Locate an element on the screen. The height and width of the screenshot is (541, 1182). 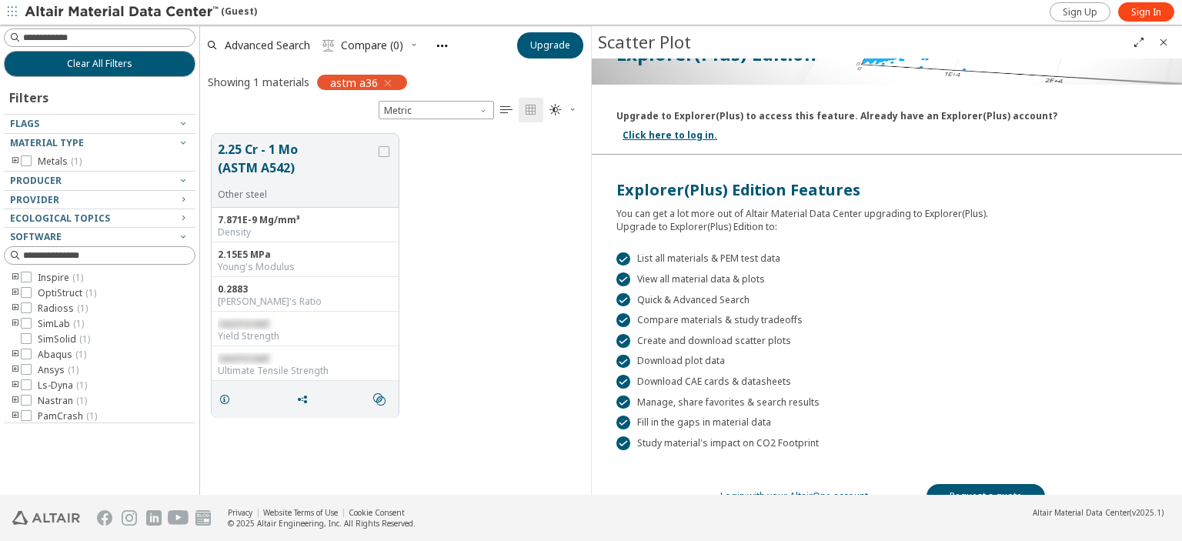
span: Advanced Search is located at coordinates (267, 45).